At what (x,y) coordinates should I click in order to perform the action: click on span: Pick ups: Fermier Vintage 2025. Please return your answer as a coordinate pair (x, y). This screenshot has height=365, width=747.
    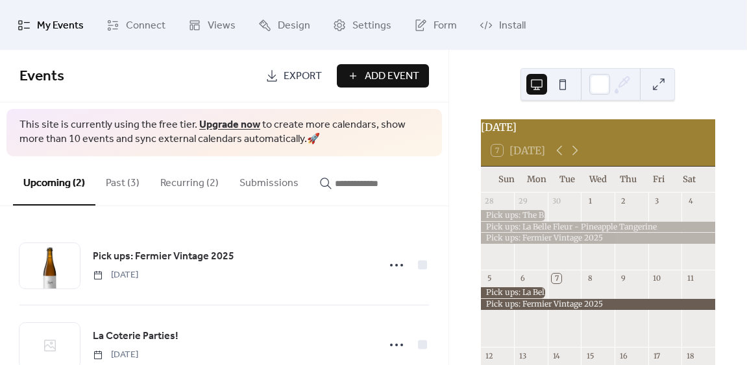
    Looking at the image, I should click on (164, 257).